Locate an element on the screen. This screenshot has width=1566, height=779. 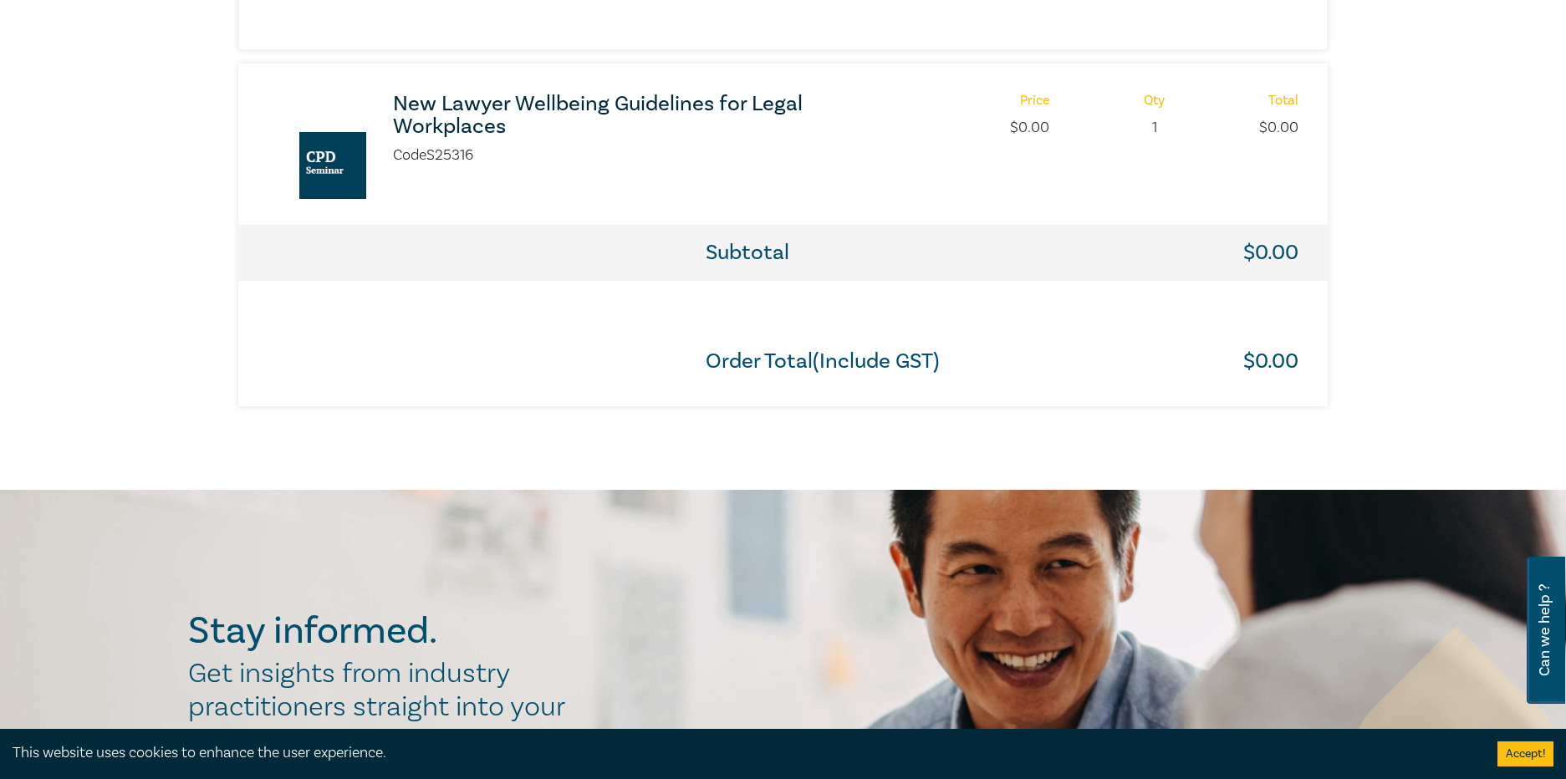
h2: Stay informed. is located at coordinates (385, 631).